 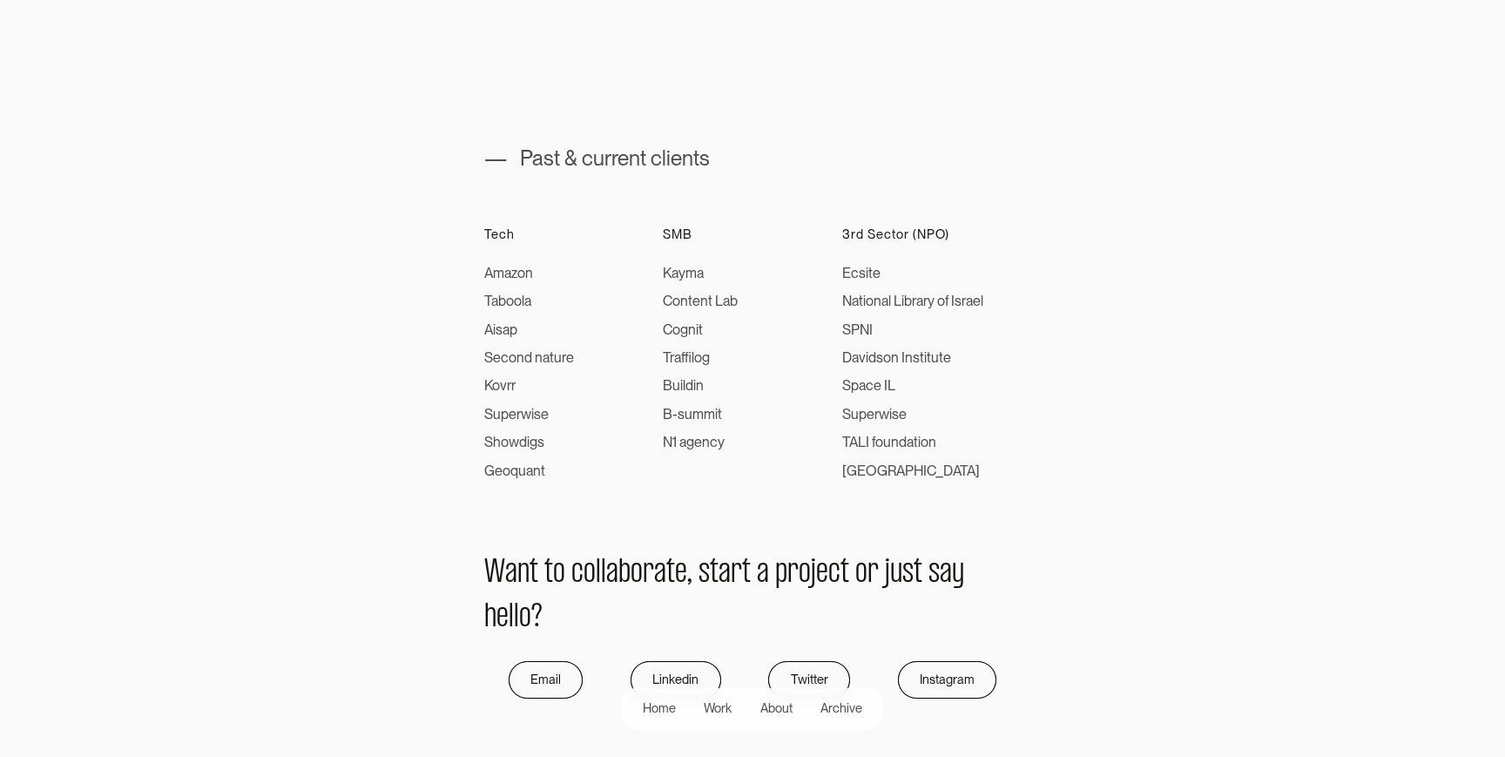 I want to click on div: Kovrr, so click(x=529, y=385).